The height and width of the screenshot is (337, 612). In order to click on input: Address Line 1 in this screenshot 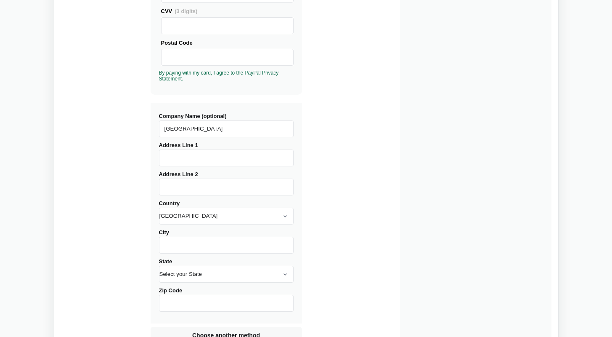, I will do `click(226, 158)`.